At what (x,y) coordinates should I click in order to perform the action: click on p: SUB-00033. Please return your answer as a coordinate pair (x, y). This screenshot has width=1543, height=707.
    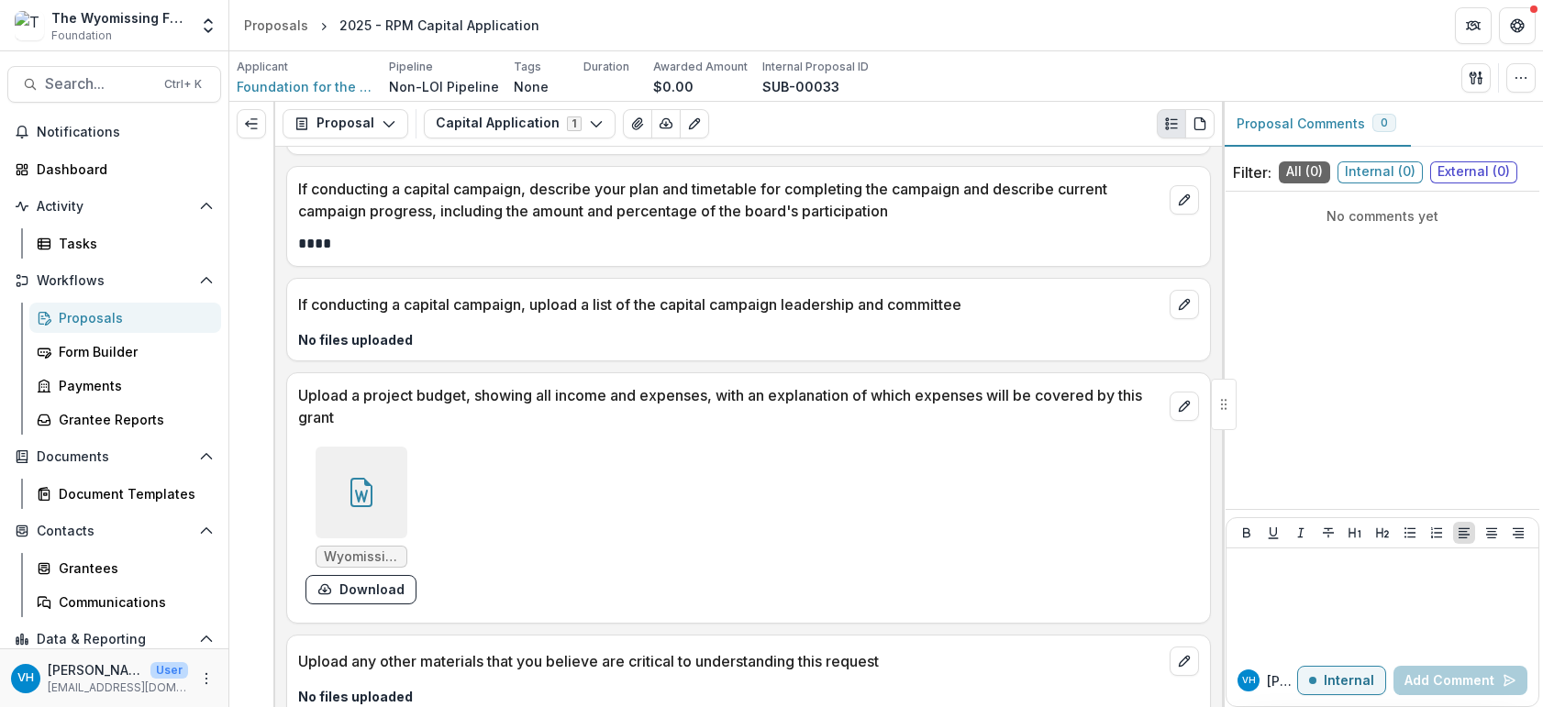
    Looking at the image, I should click on (801, 86).